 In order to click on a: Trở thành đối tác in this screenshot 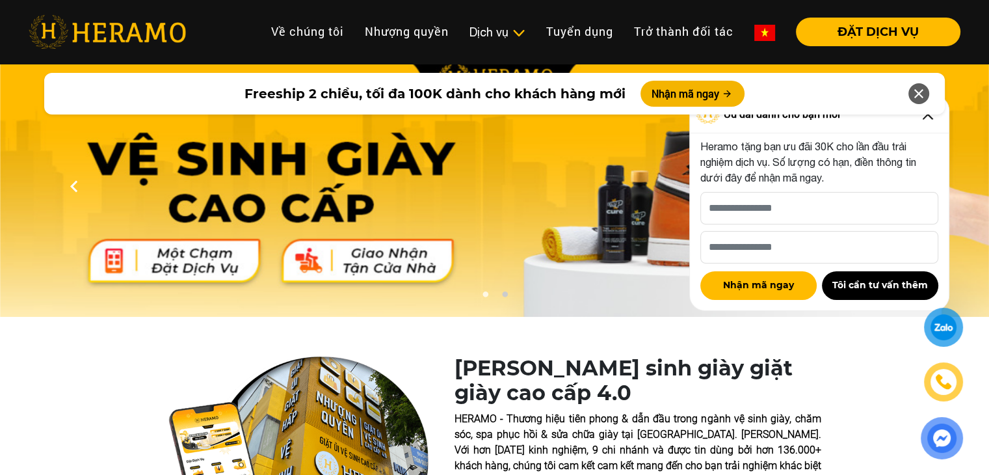, I will do `click(683, 31)`.